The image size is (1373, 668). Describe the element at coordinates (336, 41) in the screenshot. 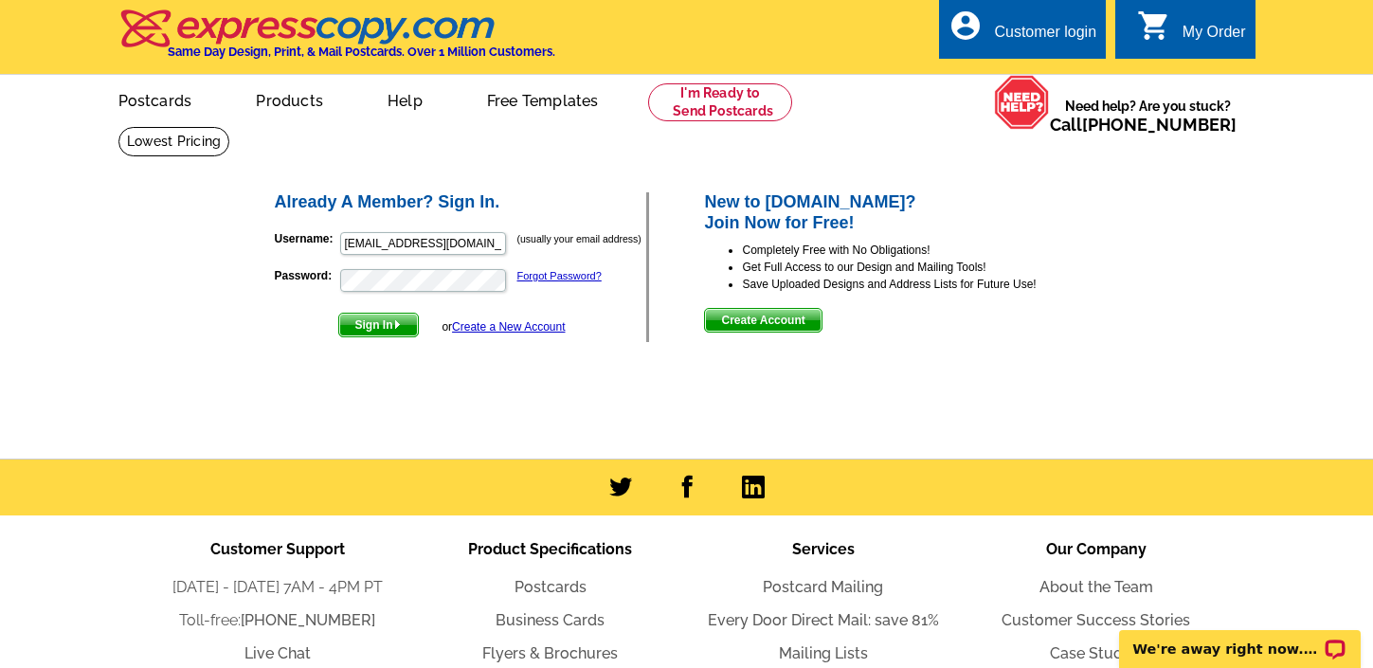

I see `a: Same Day Design, Print, & Mail Postcards. Over 1 Million Customers.` at that location.